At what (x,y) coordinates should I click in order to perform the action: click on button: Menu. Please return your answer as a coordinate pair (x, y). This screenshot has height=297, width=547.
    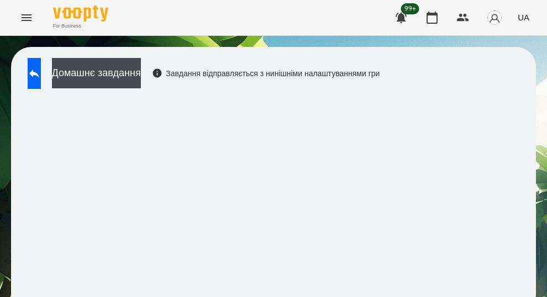
    Looking at the image, I should click on (27, 18).